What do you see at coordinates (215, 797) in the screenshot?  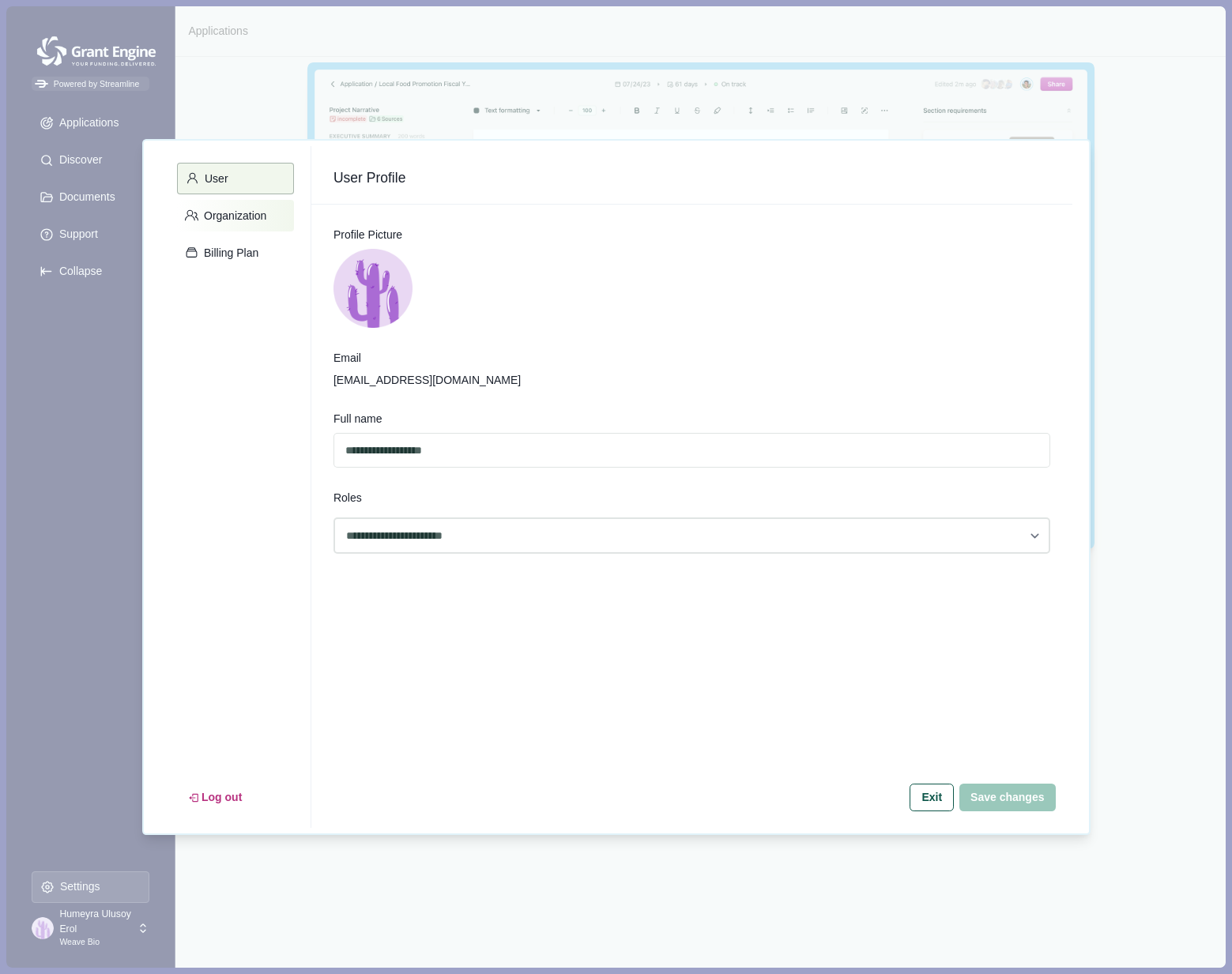 I see `button: Log out` at bounding box center [215, 797].